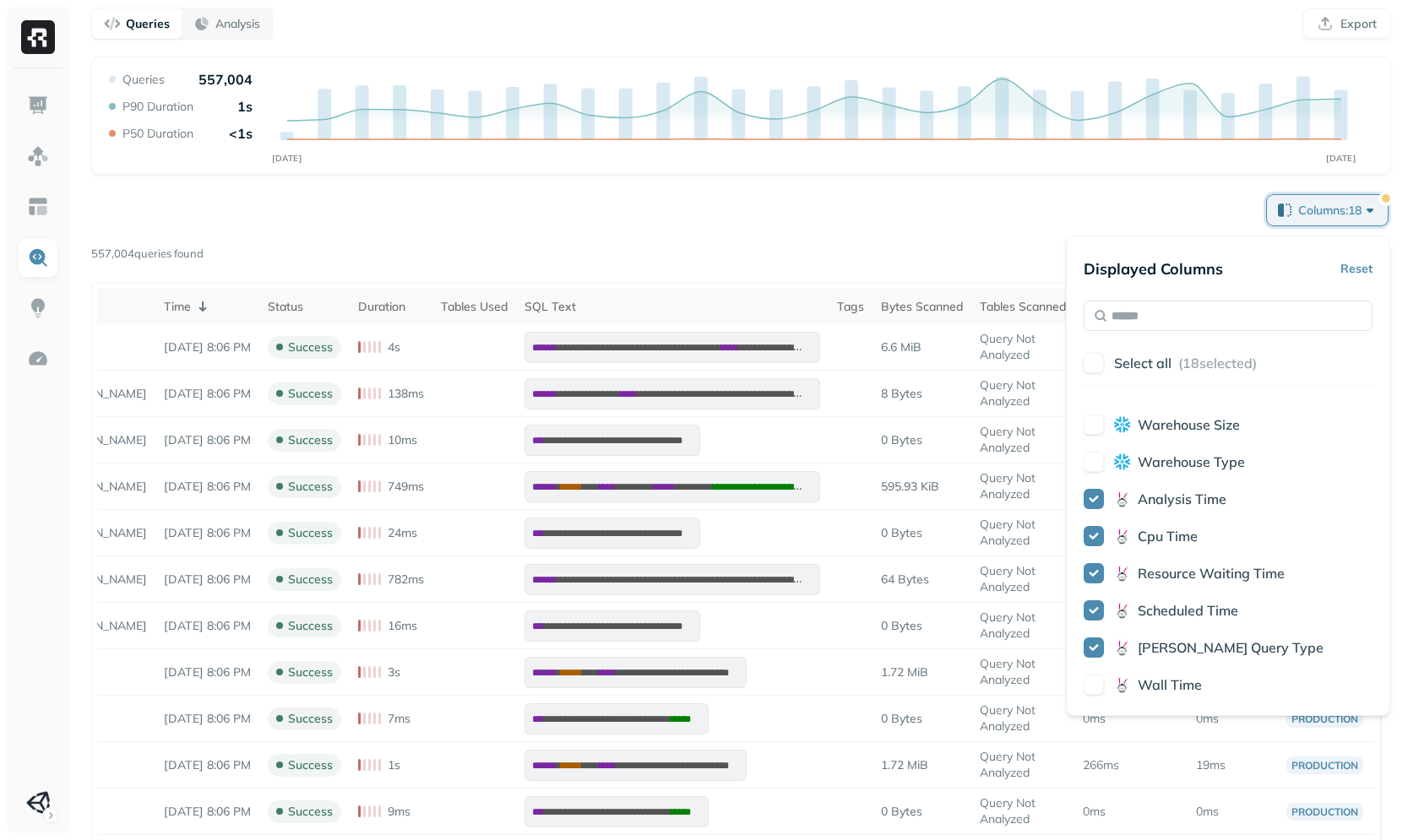  What do you see at coordinates (904, 765) in the screenshot?
I see `p: 1.72 MiB` at bounding box center [904, 765].